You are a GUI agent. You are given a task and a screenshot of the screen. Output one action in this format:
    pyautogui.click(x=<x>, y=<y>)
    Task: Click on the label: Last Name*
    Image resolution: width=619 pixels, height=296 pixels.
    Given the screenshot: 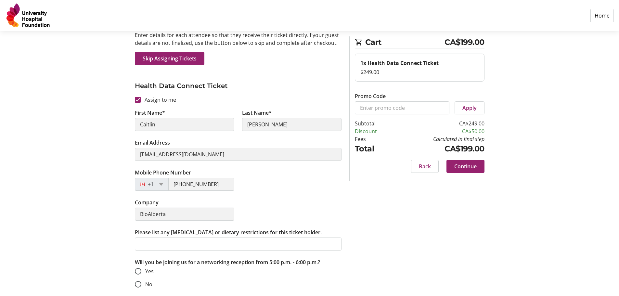 What is the action you would take?
    pyautogui.click(x=257, y=113)
    